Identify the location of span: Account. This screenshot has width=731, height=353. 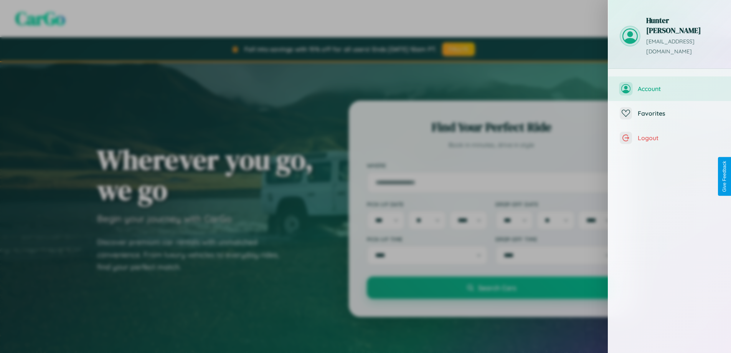
(678, 89).